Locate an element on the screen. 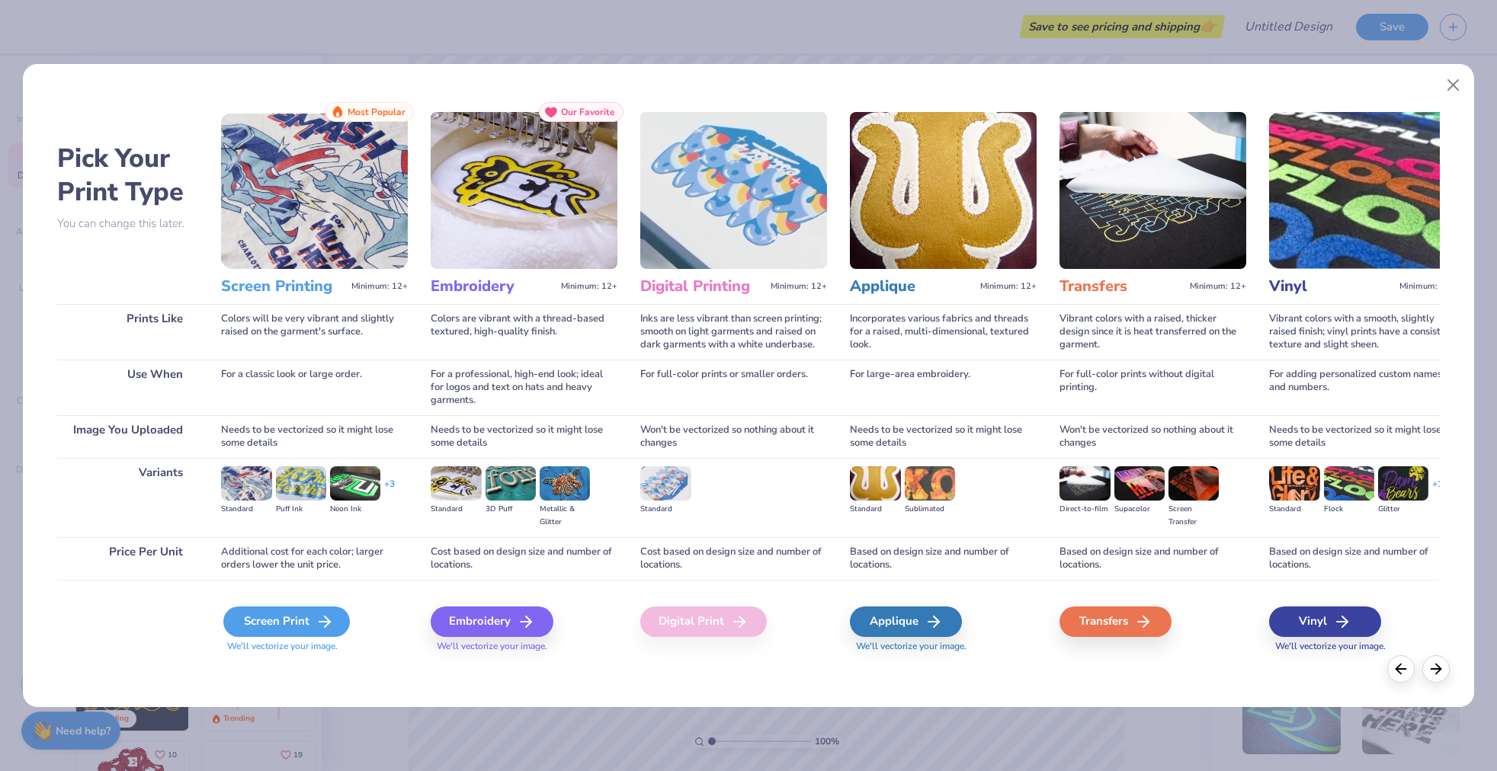  p: You can change this later. is located at coordinates (127, 223).